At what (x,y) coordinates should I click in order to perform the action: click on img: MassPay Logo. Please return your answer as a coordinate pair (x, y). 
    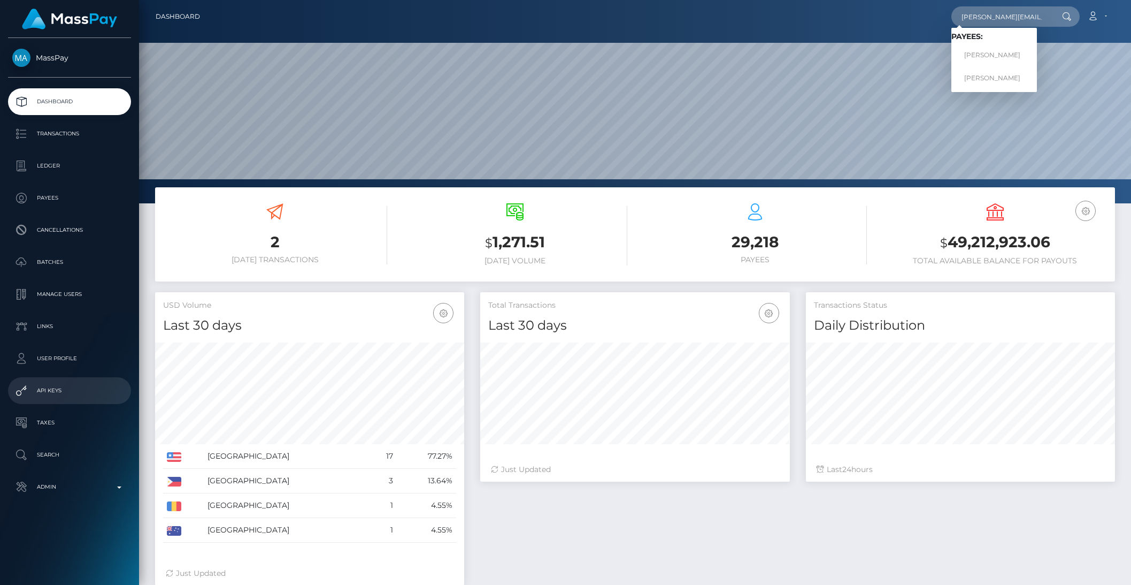
    Looking at the image, I should click on (70, 19).